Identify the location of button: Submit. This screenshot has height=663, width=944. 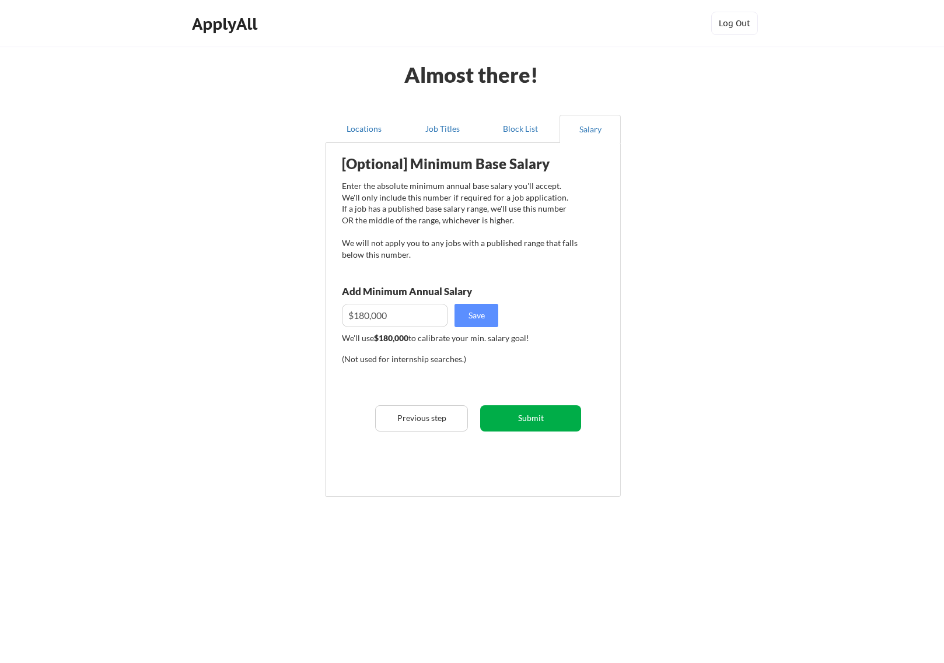
(530, 418).